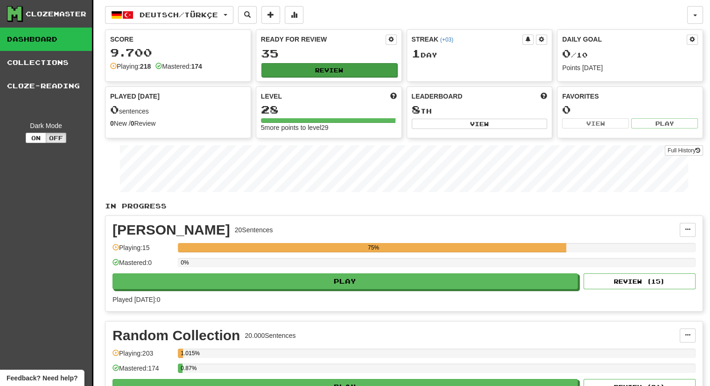  What do you see at coordinates (416, 109) in the screenshot?
I see `span: 8` at bounding box center [416, 109].